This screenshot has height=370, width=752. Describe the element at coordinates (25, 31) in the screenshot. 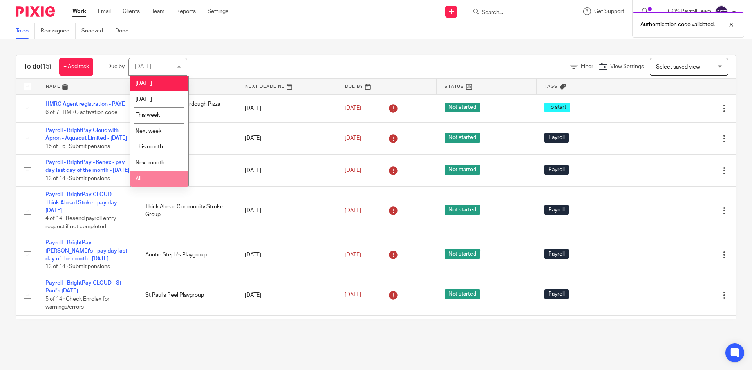

I see `a: To do` at that location.